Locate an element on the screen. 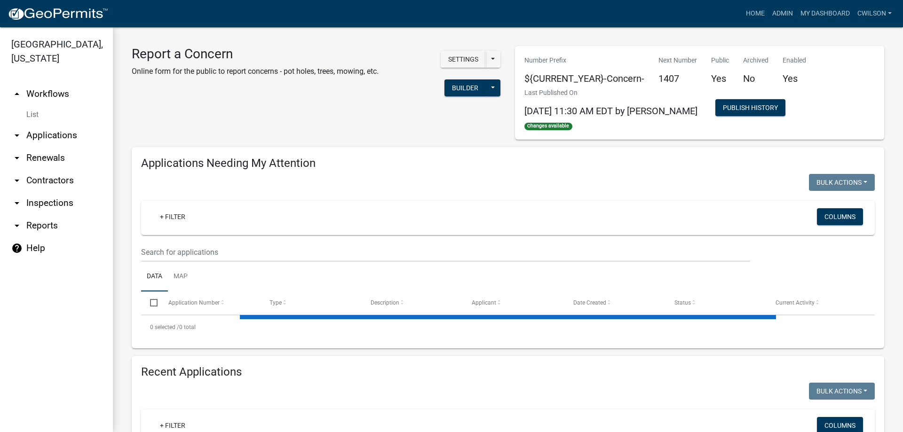 The height and width of the screenshot is (432, 903). span: Status is located at coordinates (682, 303).